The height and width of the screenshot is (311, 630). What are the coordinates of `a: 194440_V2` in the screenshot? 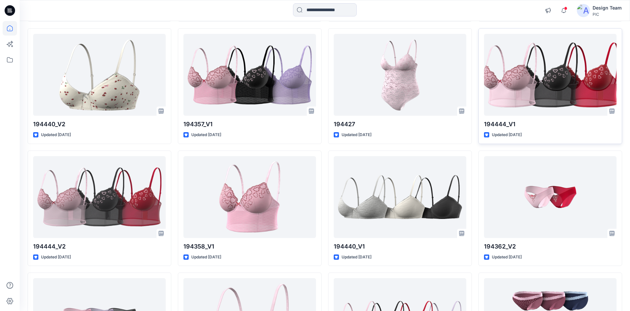 It's located at (99, 75).